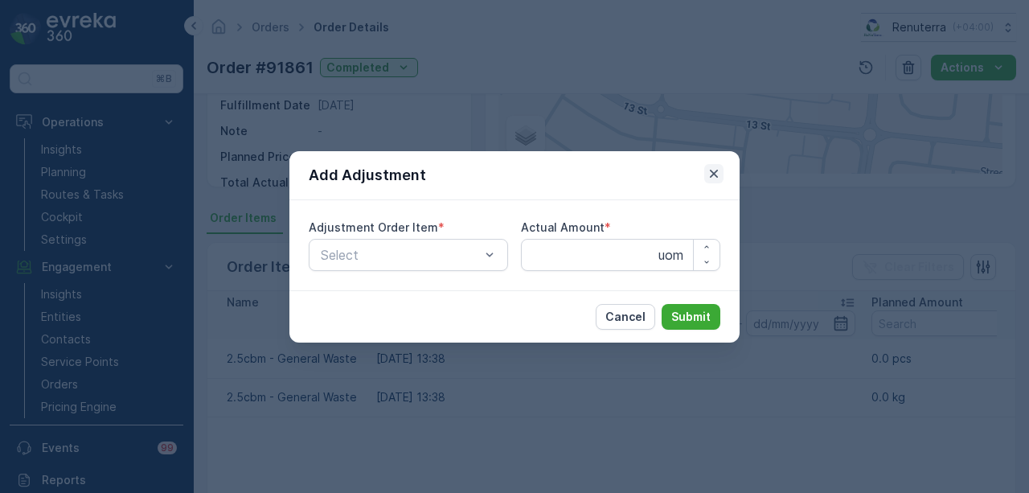 This screenshot has height=493, width=1029. Describe the element at coordinates (373, 227) in the screenshot. I see `label: Adjustment Order Item` at that location.